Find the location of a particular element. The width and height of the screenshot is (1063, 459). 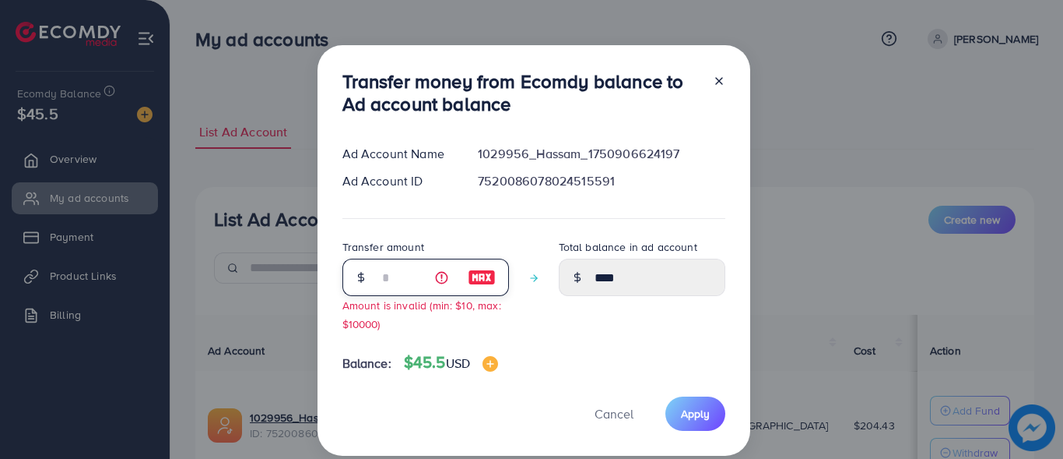

label: Total balance in ad account is located at coordinates (628, 247).